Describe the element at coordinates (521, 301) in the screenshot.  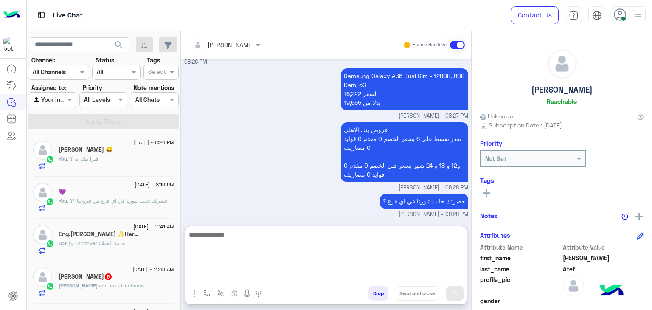
I see `span: gender` at that location.